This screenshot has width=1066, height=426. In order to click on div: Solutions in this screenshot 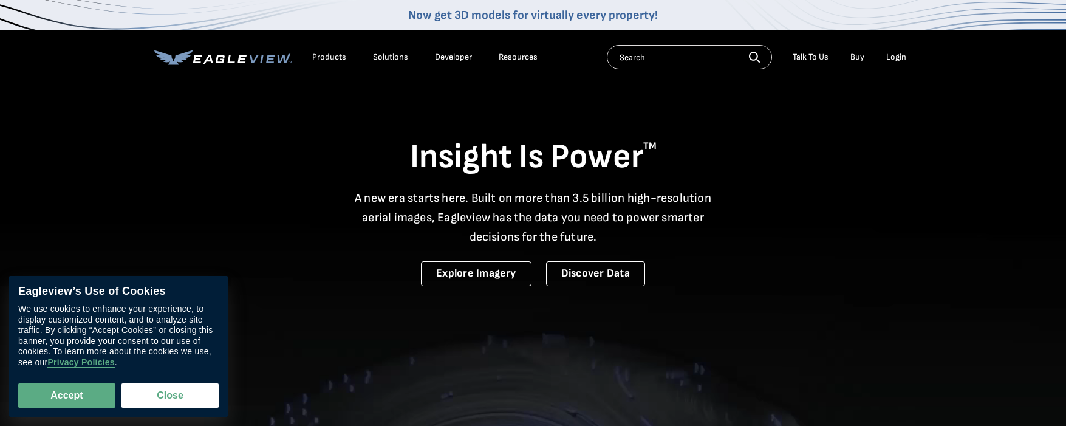, I will do `click(390, 57)`.